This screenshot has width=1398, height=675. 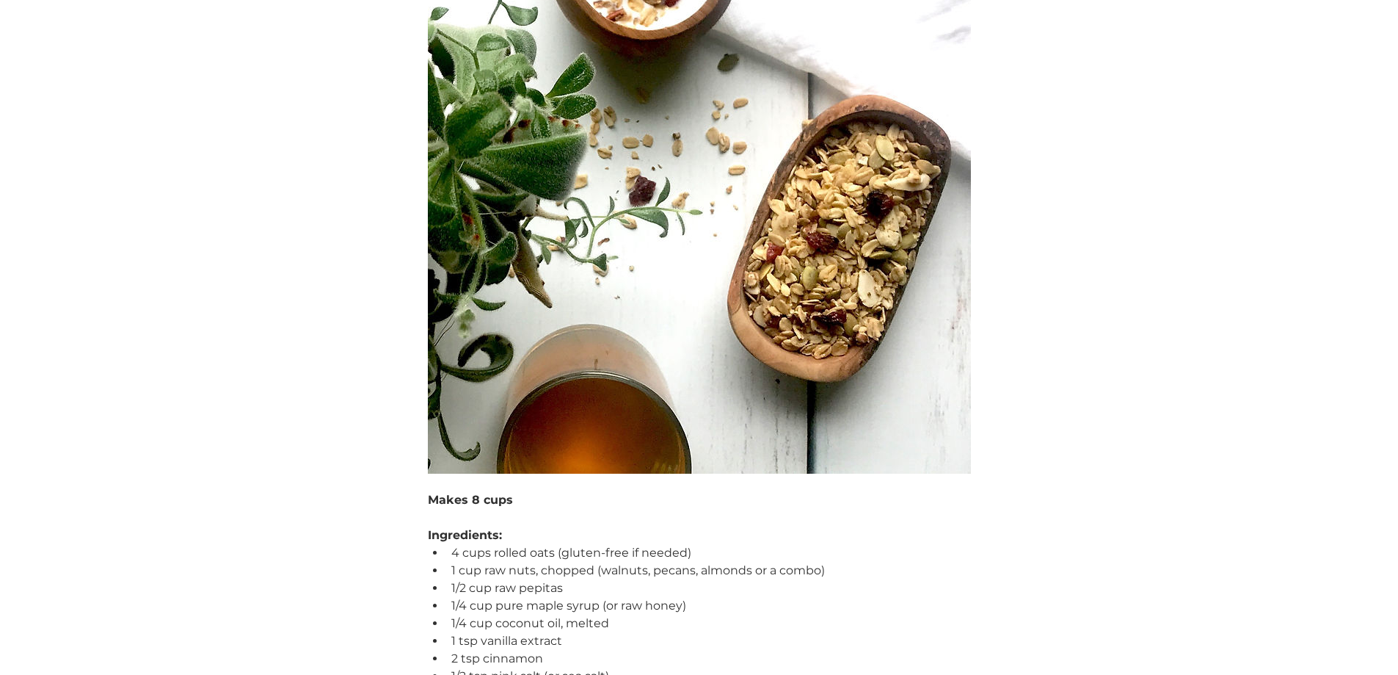 What do you see at coordinates (571, 552) in the screenshot?
I see `span: 4 cups rolled oats (gluten-free if needed)` at bounding box center [571, 552].